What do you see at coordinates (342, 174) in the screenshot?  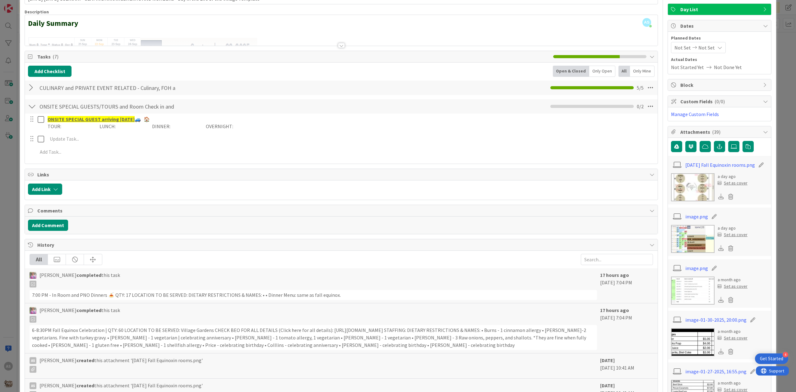 I see `span: Links` at bounding box center [342, 174].